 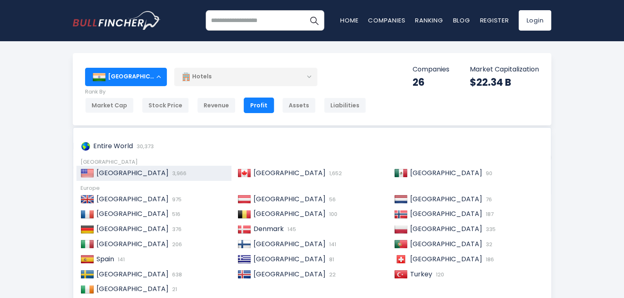 I want to click on a: Home, so click(x=349, y=20).